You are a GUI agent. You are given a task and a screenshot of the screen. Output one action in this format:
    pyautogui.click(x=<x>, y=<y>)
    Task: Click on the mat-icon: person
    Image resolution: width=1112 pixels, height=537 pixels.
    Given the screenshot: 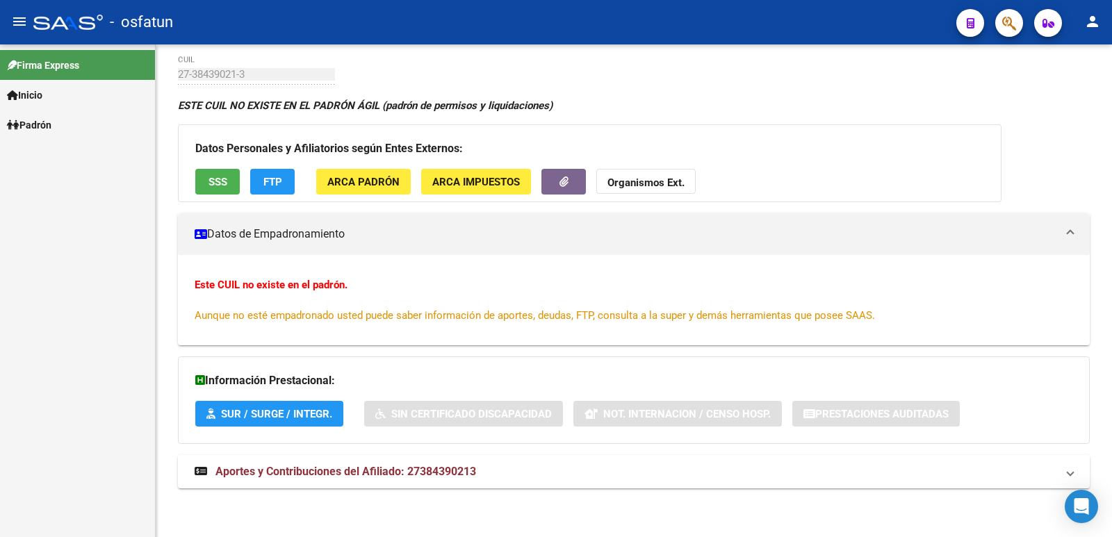 What is the action you would take?
    pyautogui.click(x=1093, y=22)
    